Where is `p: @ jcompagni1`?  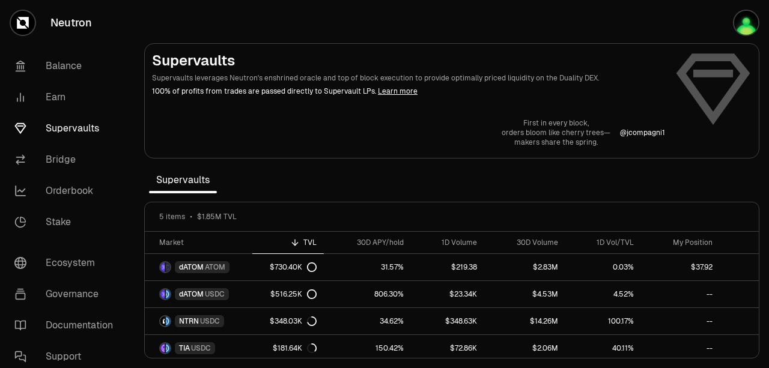
p: @ jcompagni1 is located at coordinates (642, 133).